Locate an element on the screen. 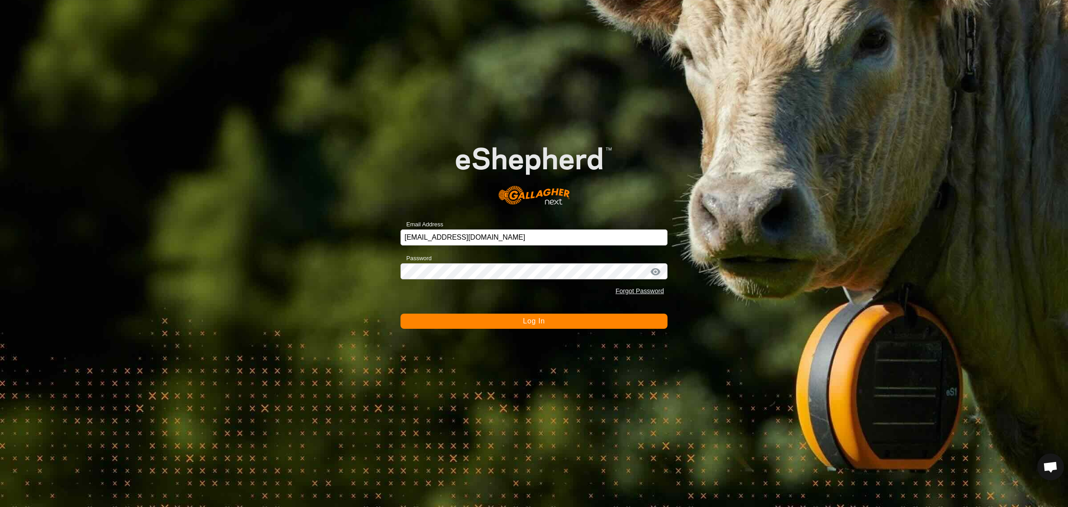  label: Email Address is located at coordinates (422, 224).